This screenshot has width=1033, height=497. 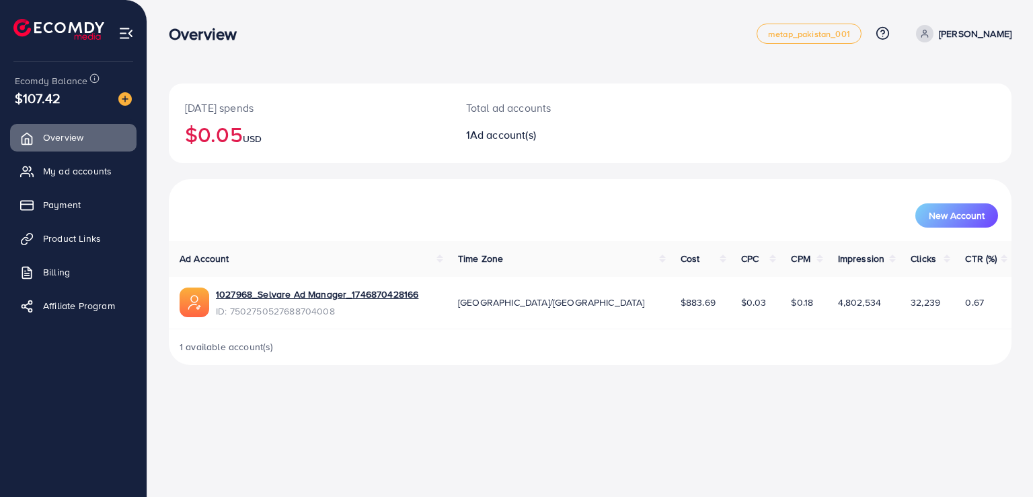 What do you see at coordinates (73, 305) in the screenshot?
I see `a: Affiliate Program` at bounding box center [73, 305].